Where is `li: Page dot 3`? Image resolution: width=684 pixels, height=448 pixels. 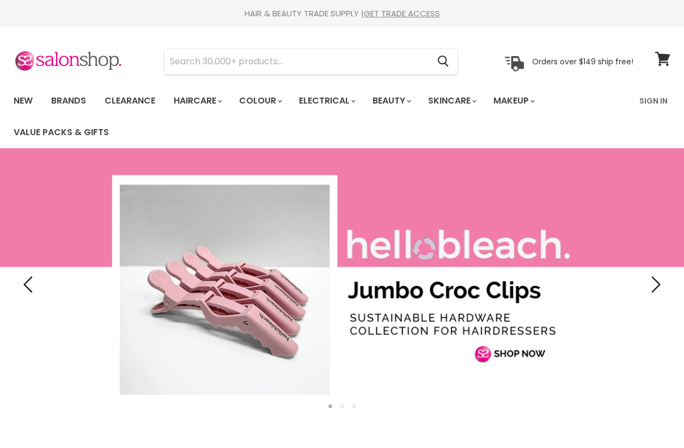 li: Page dot 3 is located at coordinates (354, 406).